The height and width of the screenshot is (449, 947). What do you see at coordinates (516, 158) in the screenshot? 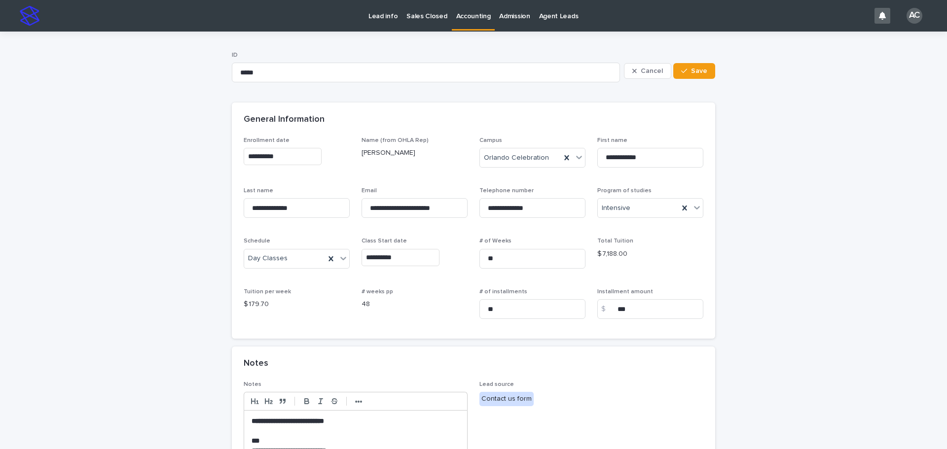
I see `span: Orlando Celebration` at bounding box center [516, 158].